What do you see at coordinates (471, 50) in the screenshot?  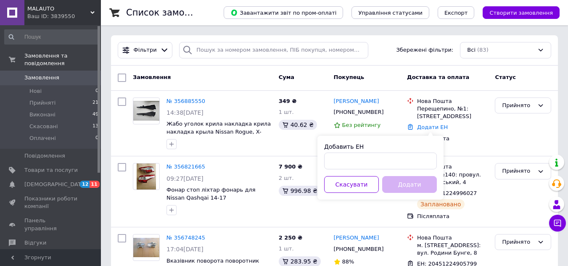 I see `span: Всі` at bounding box center [471, 50].